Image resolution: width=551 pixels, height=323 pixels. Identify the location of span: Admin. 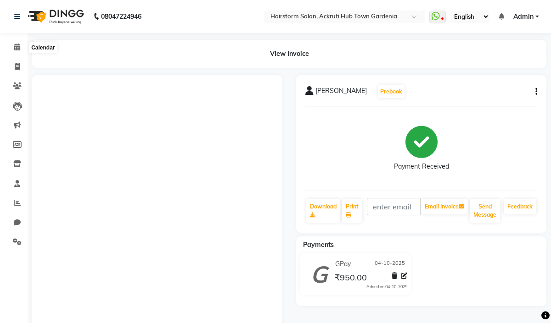
(523, 17).